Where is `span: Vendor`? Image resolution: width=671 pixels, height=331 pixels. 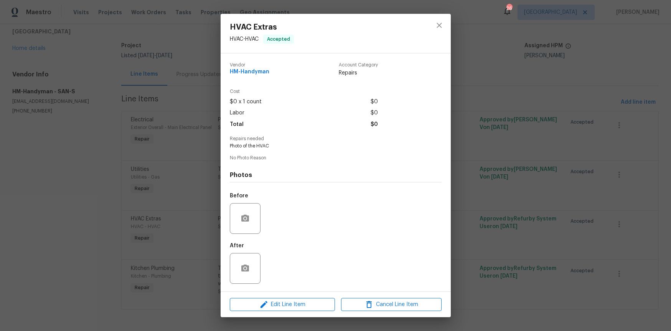
span: Vendor is located at coordinates (249, 65).